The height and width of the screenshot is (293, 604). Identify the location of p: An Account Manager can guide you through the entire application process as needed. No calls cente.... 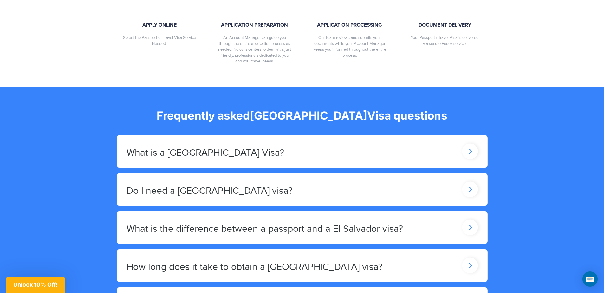
(255, 49).